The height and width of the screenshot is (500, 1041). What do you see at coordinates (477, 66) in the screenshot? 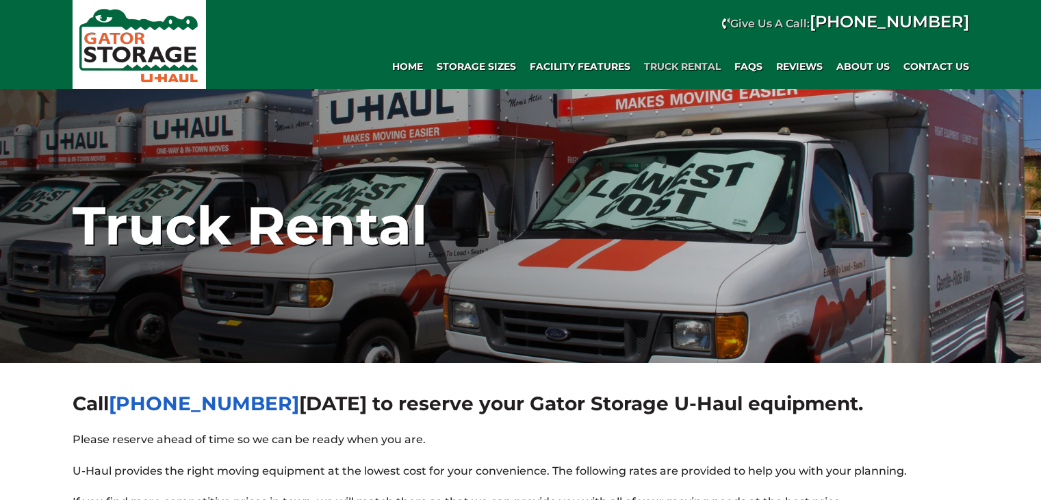
I see `span: Storage Sizes` at bounding box center [477, 66].